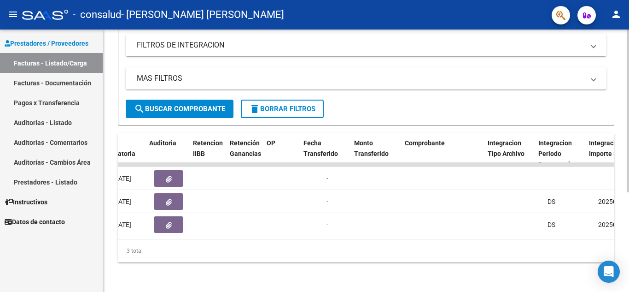  What do you see at coordinates (443, 153) in the screenshot?
I see `datatable-header-cell: Comprobante` at bounding box center [443, 153].